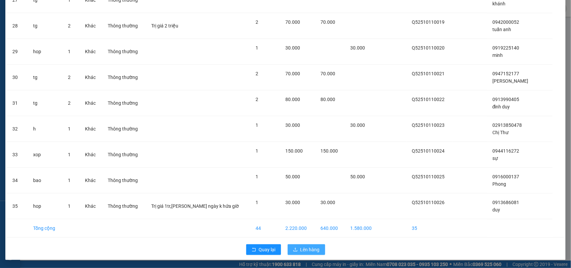  What do you see at coordinates (17, 155) in the screenshot?
I see `td: 33` at bounding box center [17, 155].